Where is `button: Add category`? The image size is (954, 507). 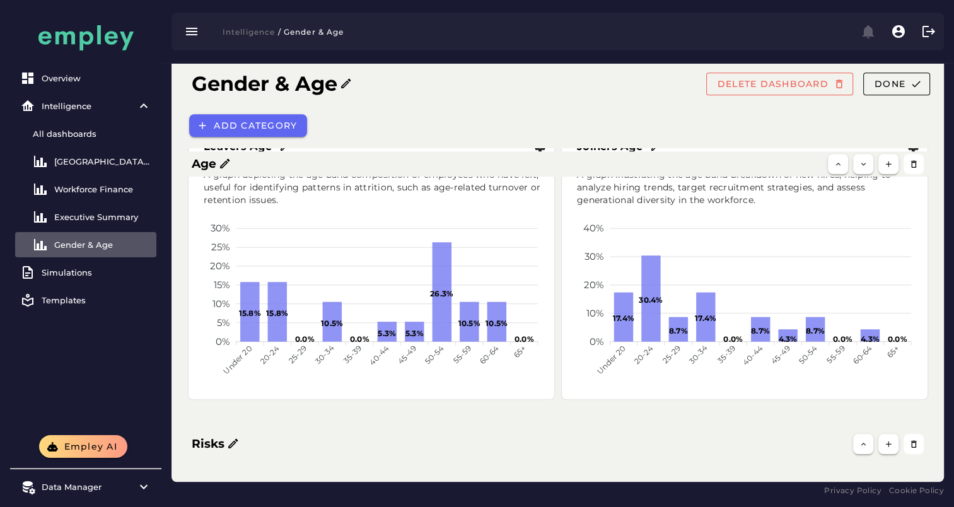
button: Add category is located at coordinates (248, 125).